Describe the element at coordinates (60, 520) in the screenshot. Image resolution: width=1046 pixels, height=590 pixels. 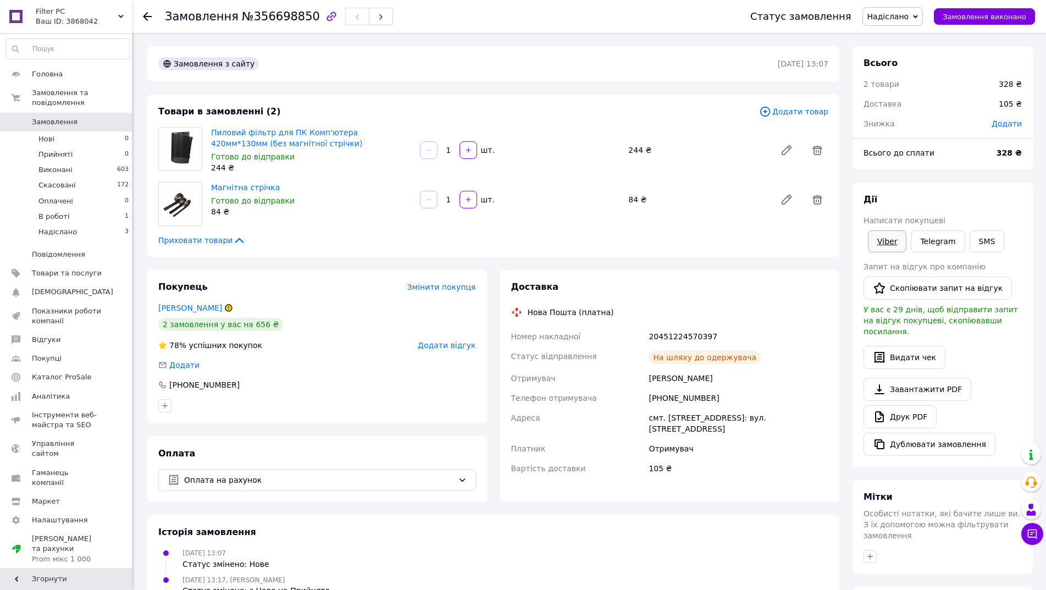
I see `span: Налаштування` at that location.